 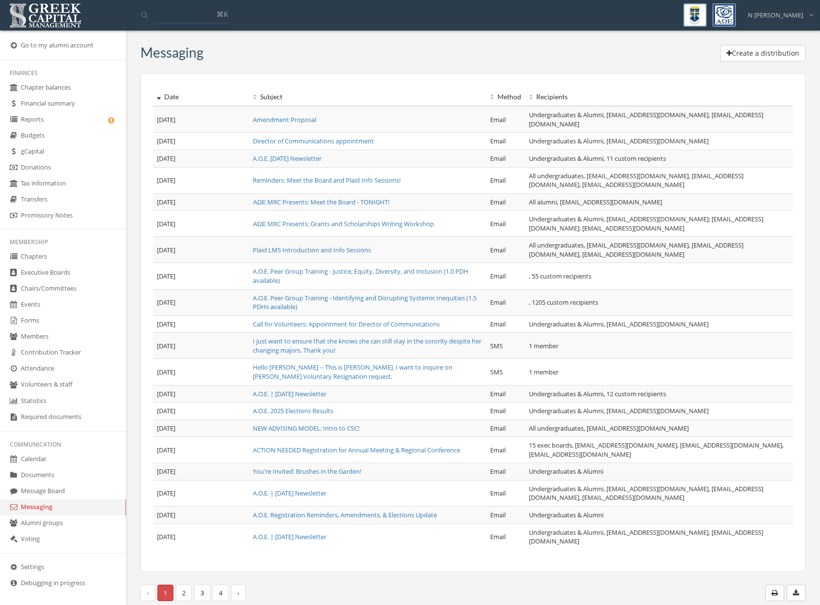 I want to click on a: NEW ADVISING MODEL: Intro to CSC!, so click(x=306, y=428).